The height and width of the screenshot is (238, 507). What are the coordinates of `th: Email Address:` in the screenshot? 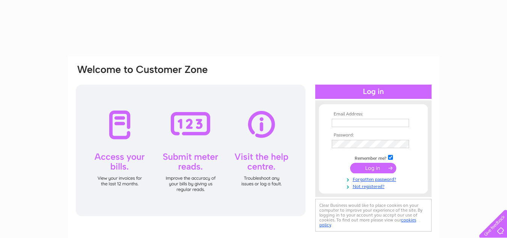 It's located at (374, 114).